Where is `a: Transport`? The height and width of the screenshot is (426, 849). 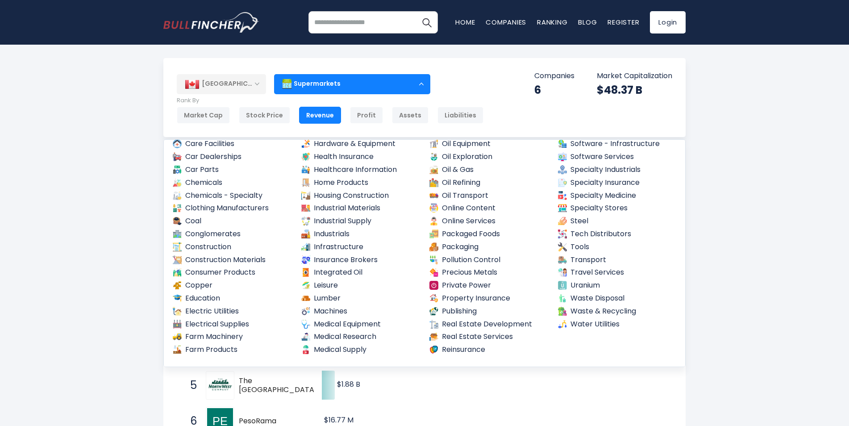
a: Transport is located at coordinates (617, 260).